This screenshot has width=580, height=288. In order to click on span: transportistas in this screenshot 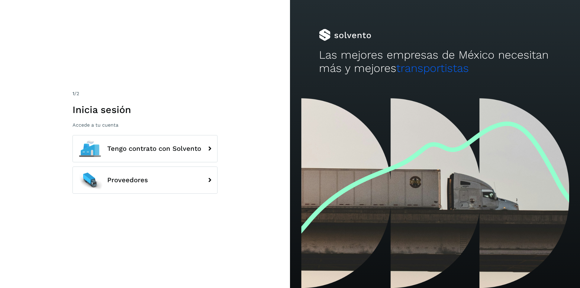, I will do `click(432, 68)`.